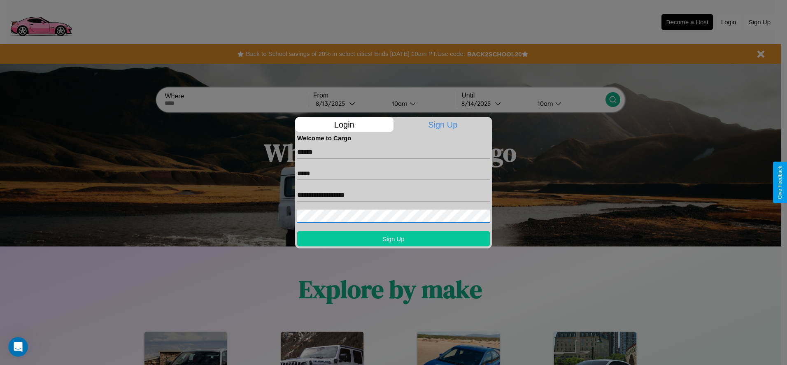 This screenshot has width=787, height=365. Describe the element at coordinates (443, 124) in the screenshot. I see `p: Sign Up` at that location.